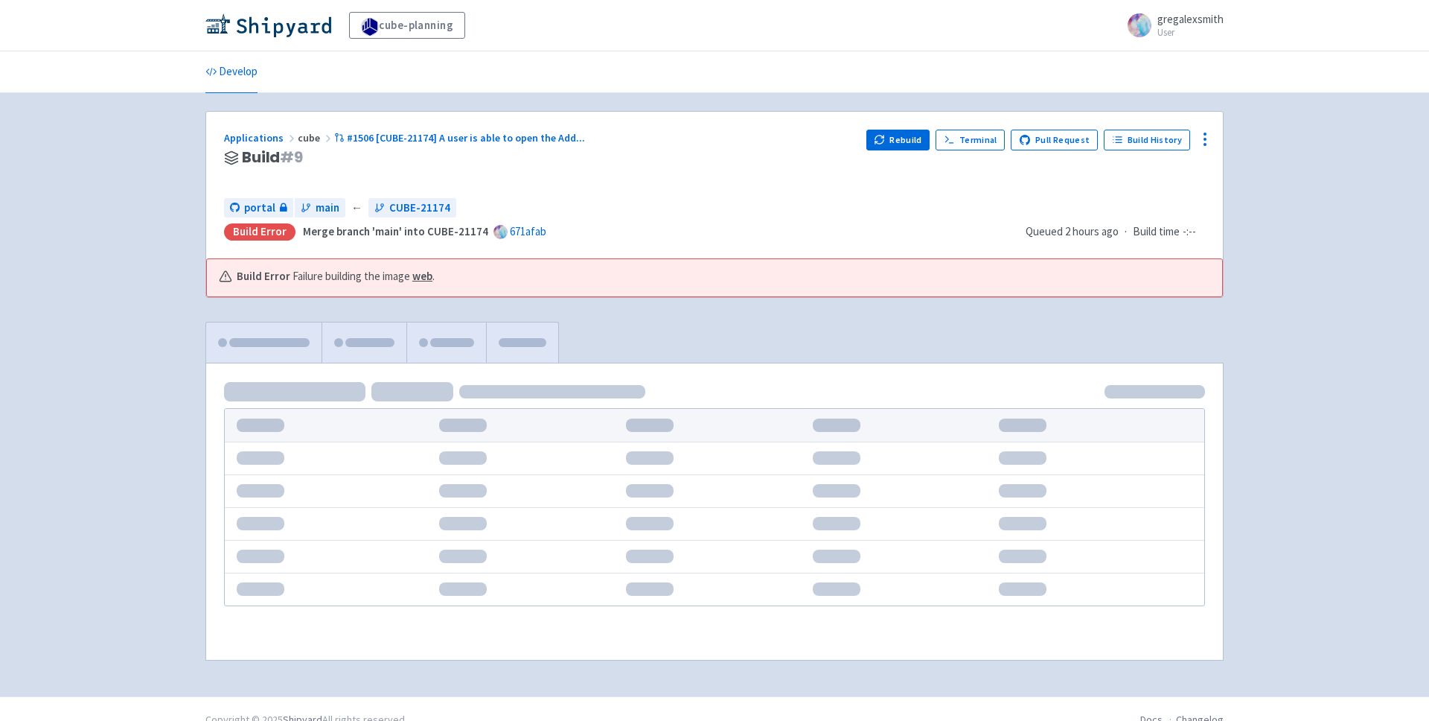 This screenshot has width=1429, height=721. Describe the element at coordinates (422, 275) in the screenshot. I see `a: web` at that location.